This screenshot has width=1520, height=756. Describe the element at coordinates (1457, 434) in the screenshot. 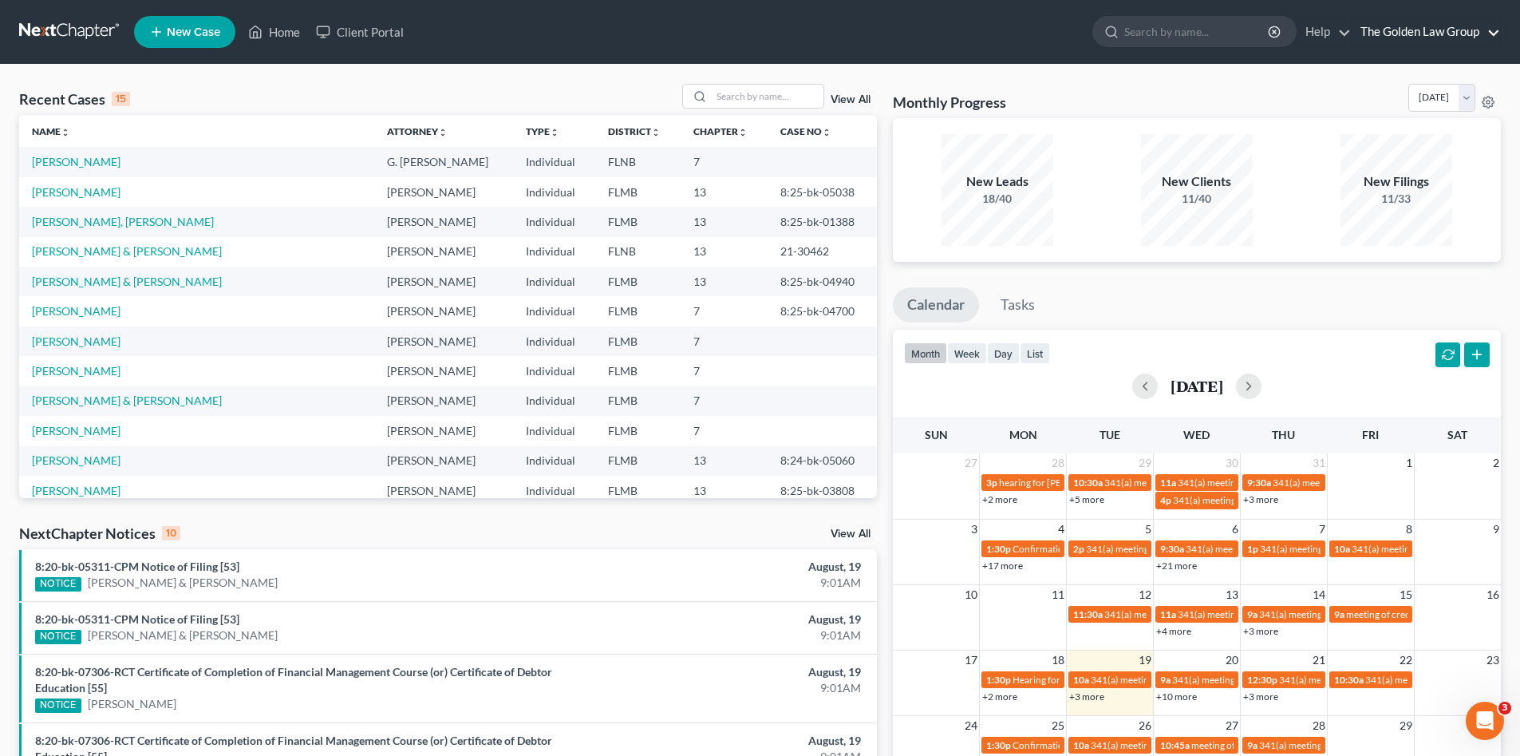

I see `span: Sat` at that location.